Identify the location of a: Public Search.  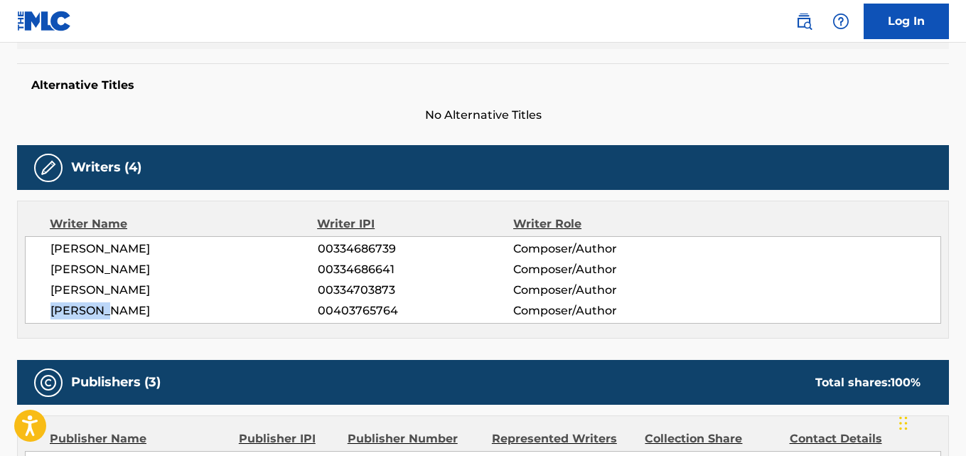
(804, 21).